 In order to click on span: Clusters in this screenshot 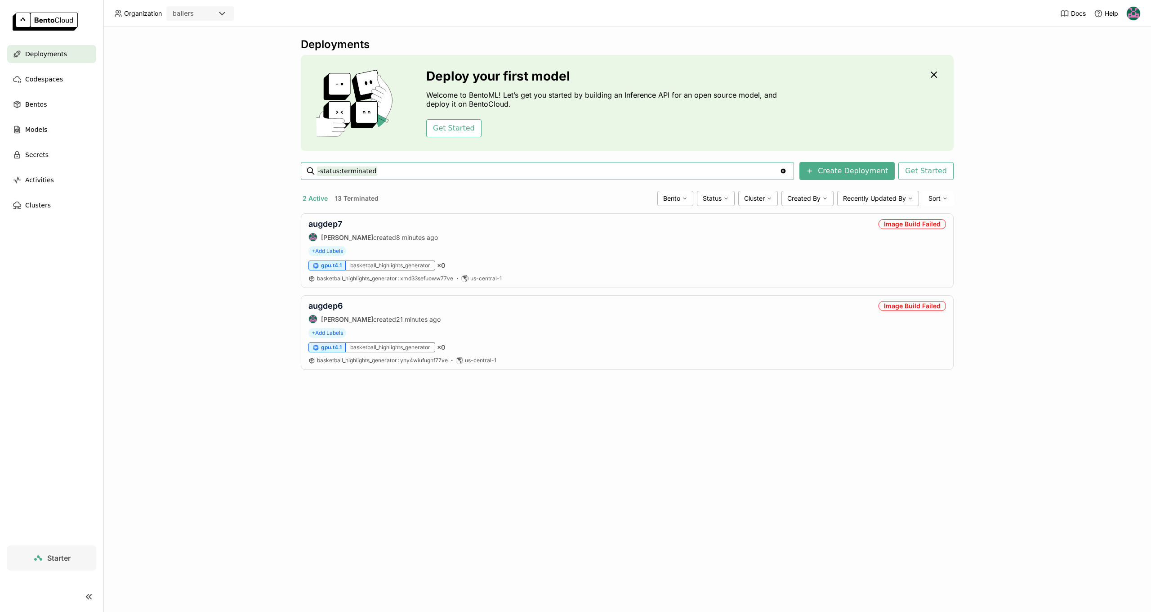, I will do `click(38, 205)`.